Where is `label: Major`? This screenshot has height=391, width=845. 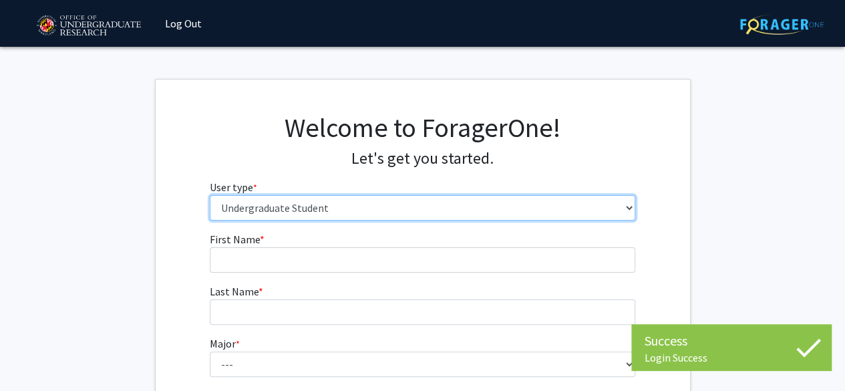 label: Major is located at coordinates (225, 343).